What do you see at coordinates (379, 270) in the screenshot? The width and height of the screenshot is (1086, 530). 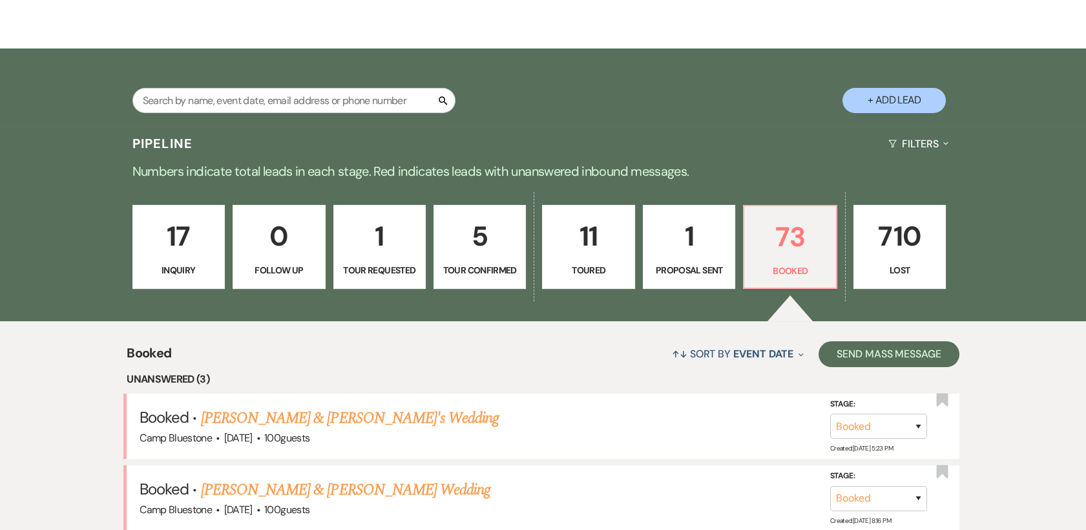 I see `p: Tour Requested` at bounding box center [379, 270].